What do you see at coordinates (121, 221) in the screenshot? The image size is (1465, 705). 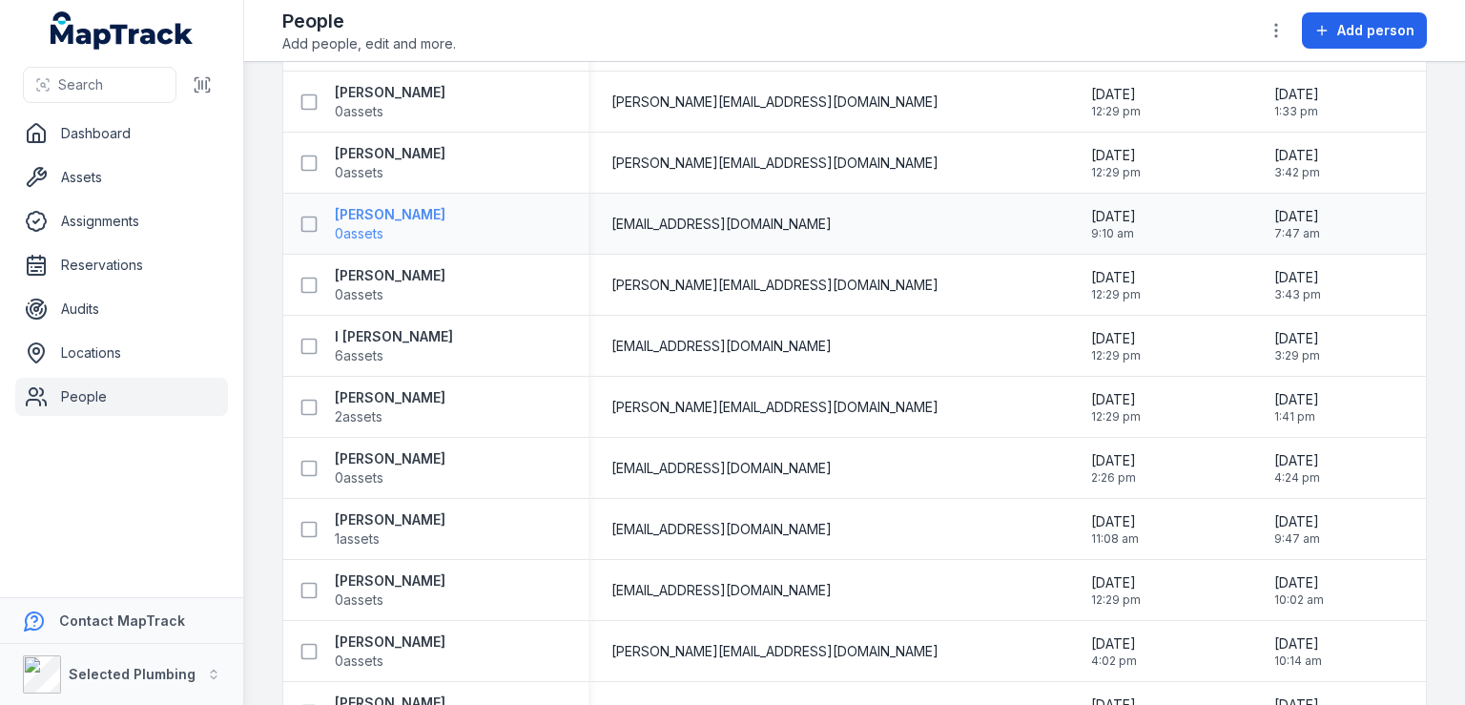 I see `a: Assignments` at bounding box center [121, 221].